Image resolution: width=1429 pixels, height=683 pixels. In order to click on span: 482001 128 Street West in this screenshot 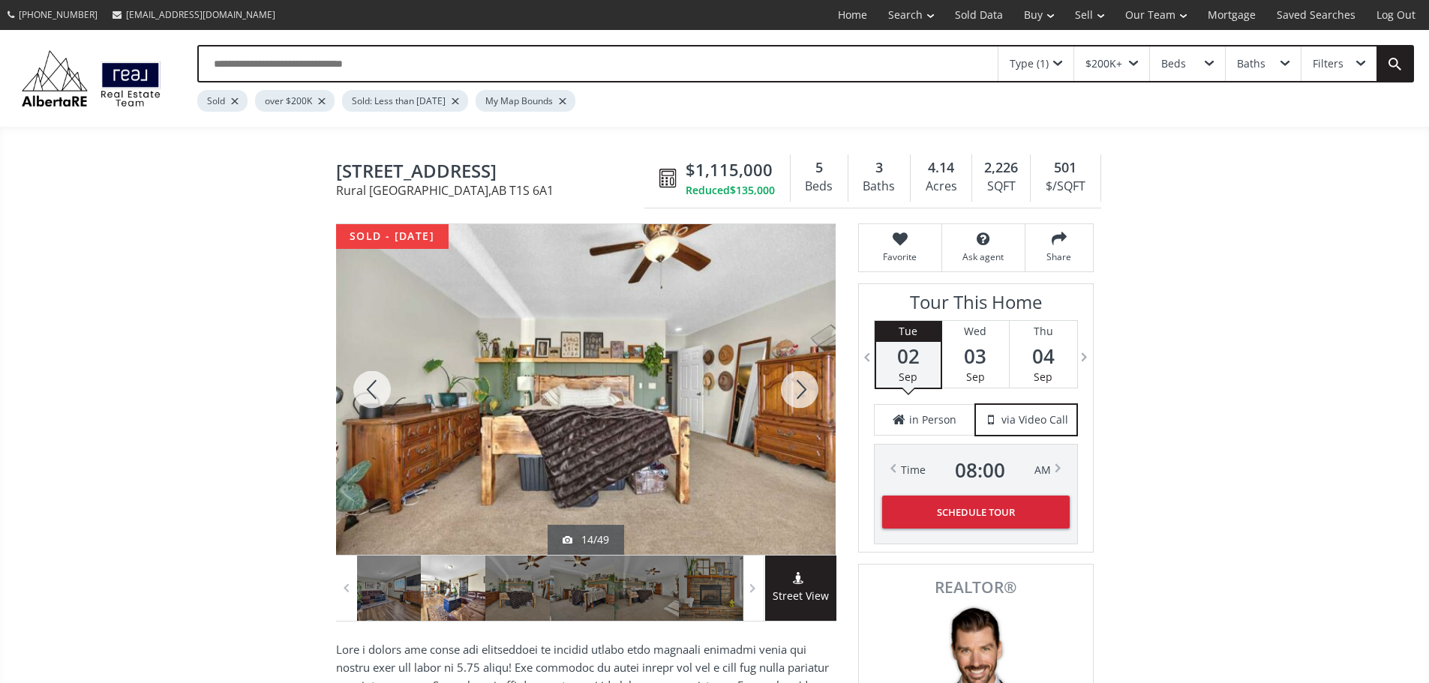, I will do `click(494, 173)`.